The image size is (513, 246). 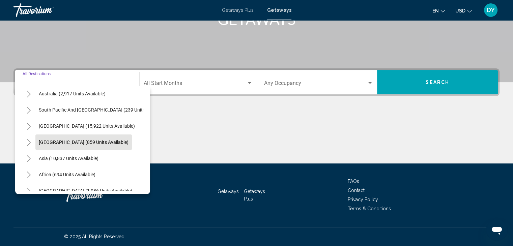 I want to click on span: Search, so click(x=438, y=83).